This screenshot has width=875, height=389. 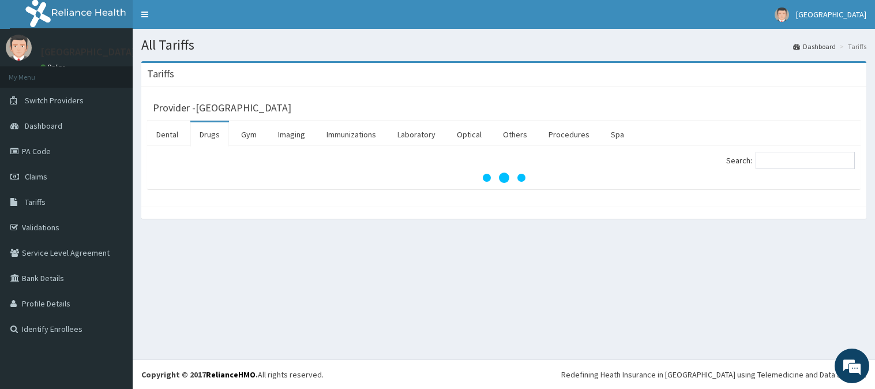 I want to click on strong: Copyright © 2017 ., so click(x=200, y=374).